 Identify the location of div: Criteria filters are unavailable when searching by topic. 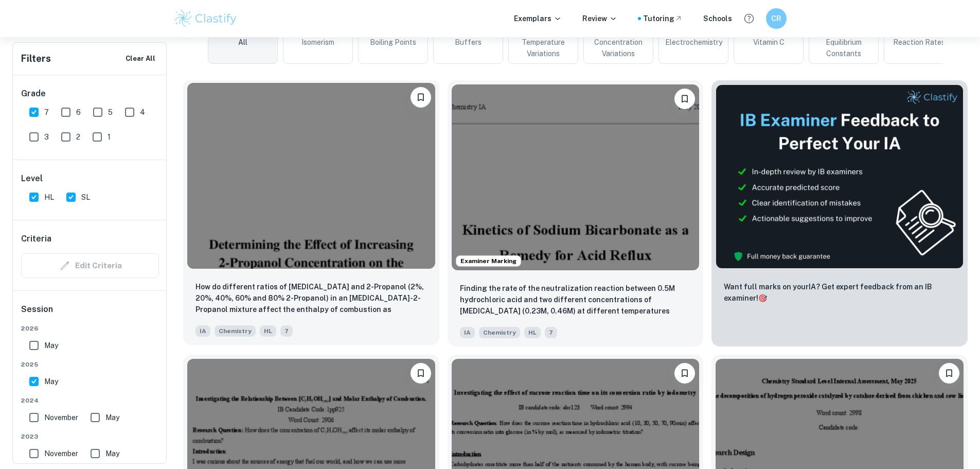
(90, 266).